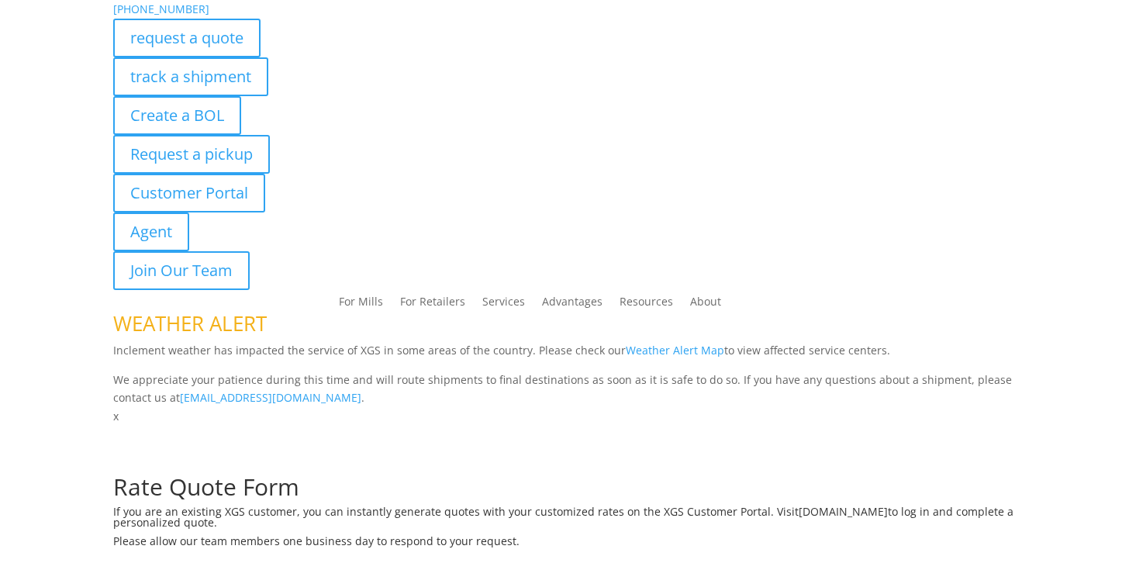  Describe the element at coordinates (191, 77) in the screenshot. I see `a: track a shipment` at that location.